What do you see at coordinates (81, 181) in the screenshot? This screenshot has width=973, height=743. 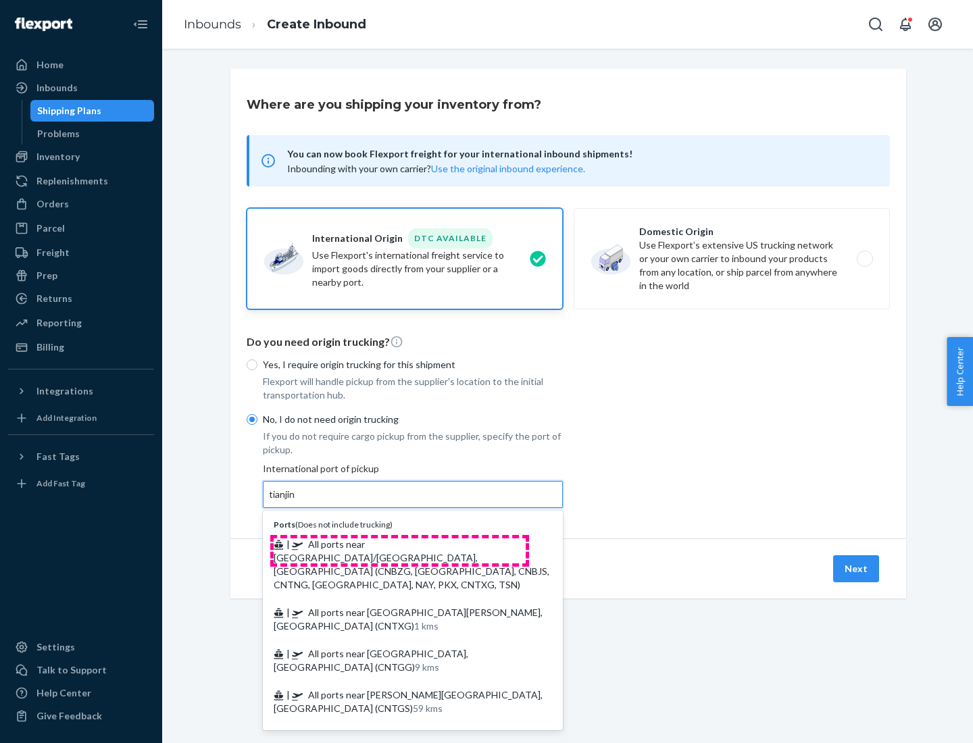 I see `a: Replenishments` at bounding box center [81, 181].